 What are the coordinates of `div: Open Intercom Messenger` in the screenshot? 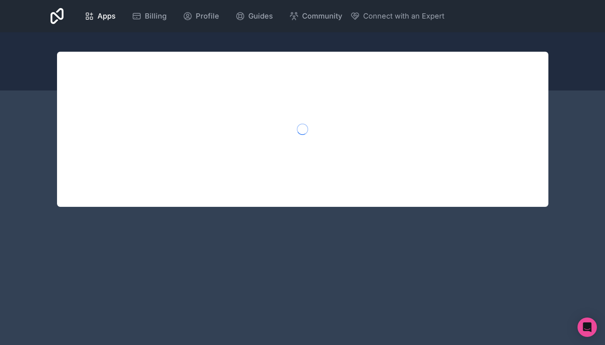 It's located at (587, 327).